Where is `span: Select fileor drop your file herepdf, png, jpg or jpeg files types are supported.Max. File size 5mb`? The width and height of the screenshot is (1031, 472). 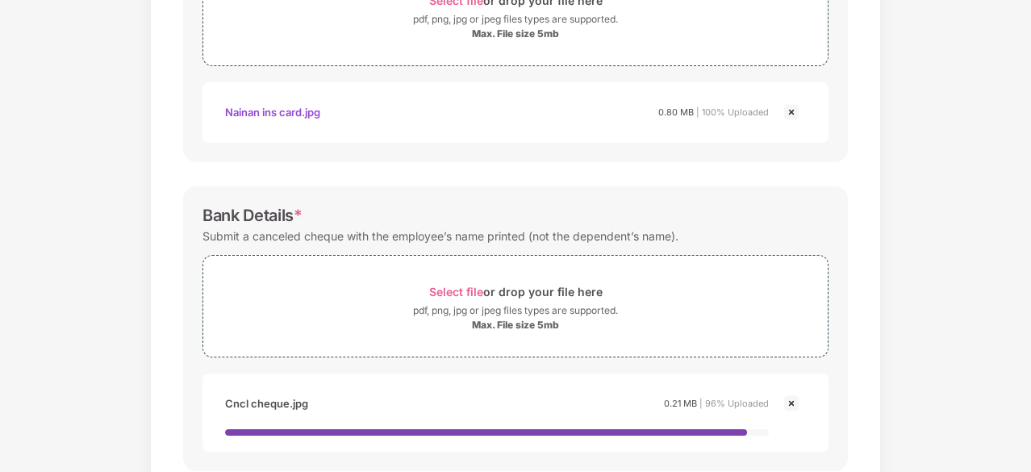 span: Select fileor drop your file herepdf, png, jpg or jpeg files types are supported.Max. File size 5mb is located at coordinates (515, 306).